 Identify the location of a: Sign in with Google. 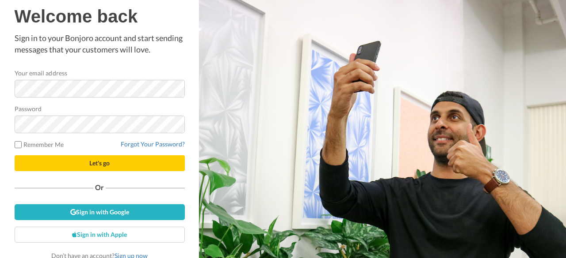
(99, 213).